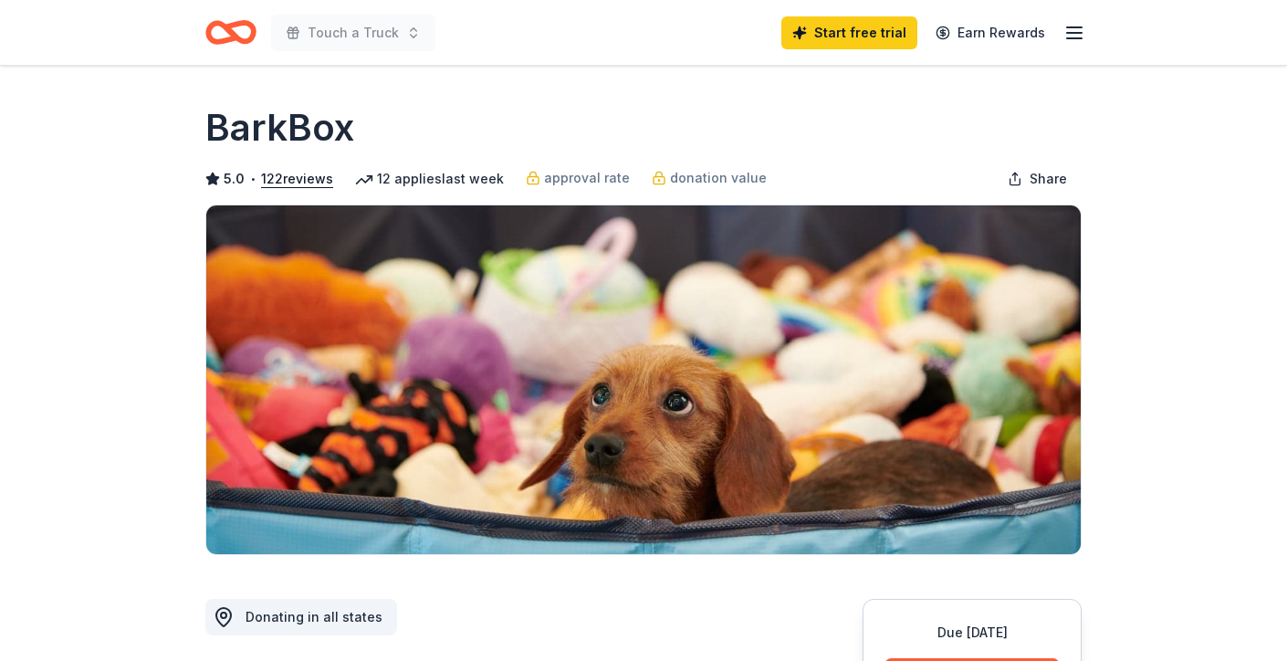 This screenshot has height=661, width=1287. What do you see at coordinates (991, 33) in the screenshot?
I see `a: Earn Rewards` at bounding box center [991, 33].